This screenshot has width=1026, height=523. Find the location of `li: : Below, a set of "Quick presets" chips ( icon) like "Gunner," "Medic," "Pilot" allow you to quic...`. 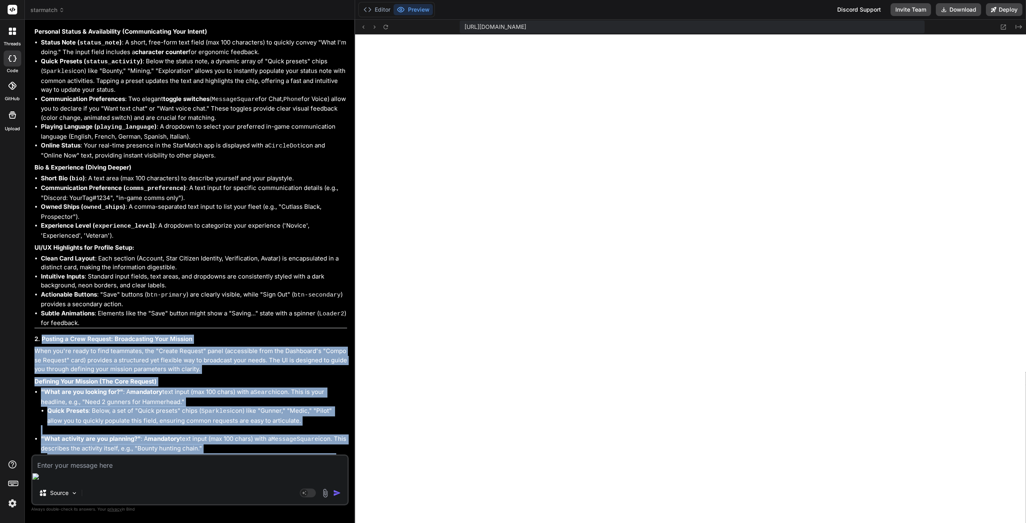

li: : Below, a set of "Quick presets" chips ( icon) like "Gunner," "Medic," "Pilot" allow you to quic... is located at coordinates (197, 415).